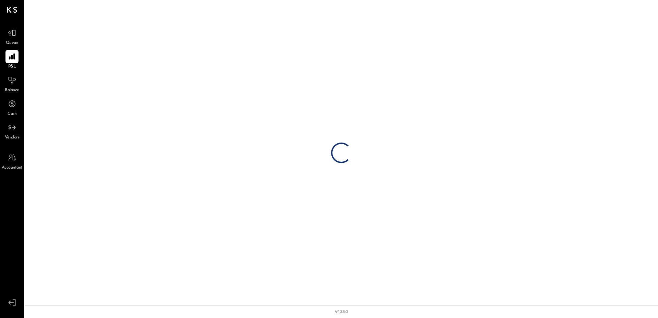 The image size is (658, 318). I want to click on span: Vendors, so click(12, 138).